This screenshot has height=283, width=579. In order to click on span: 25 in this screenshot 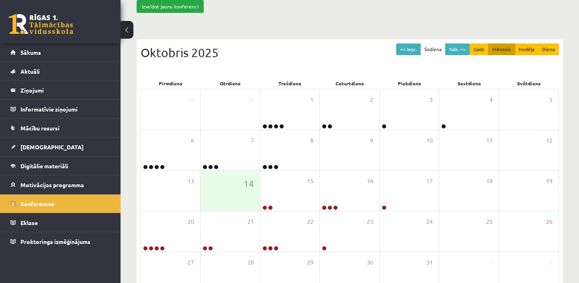, I will do `click(490, 221)`.